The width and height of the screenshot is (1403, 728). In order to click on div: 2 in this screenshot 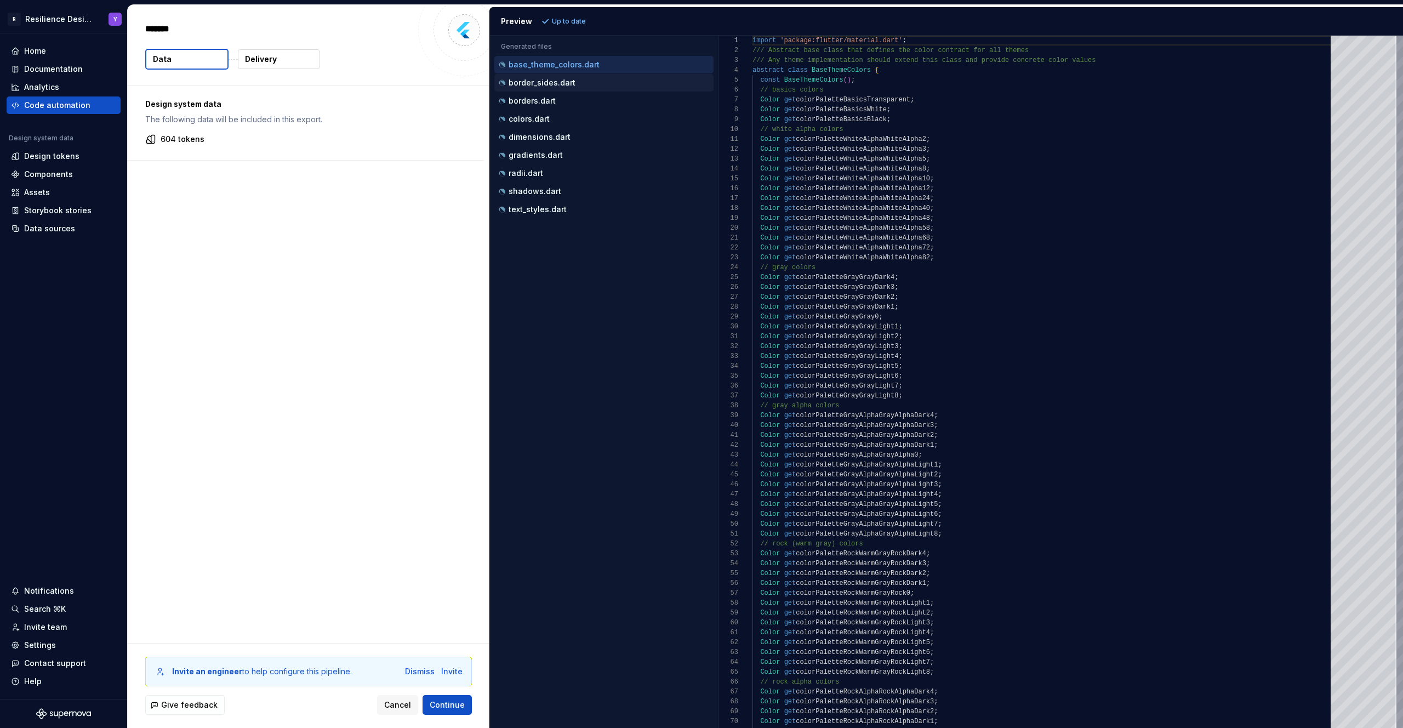, I will do `click(728, 50)`.